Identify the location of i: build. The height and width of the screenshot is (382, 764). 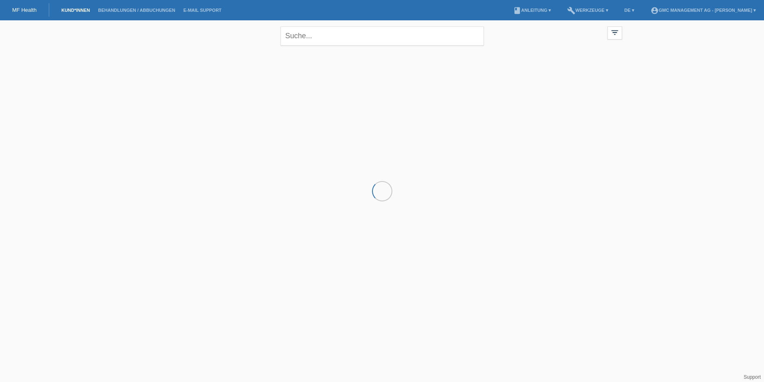
(571, 11).